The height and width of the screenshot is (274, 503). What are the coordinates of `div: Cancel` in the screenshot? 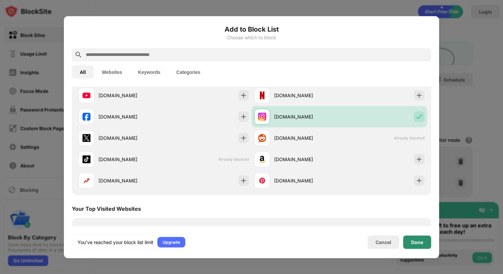 It's located at (383, 242).